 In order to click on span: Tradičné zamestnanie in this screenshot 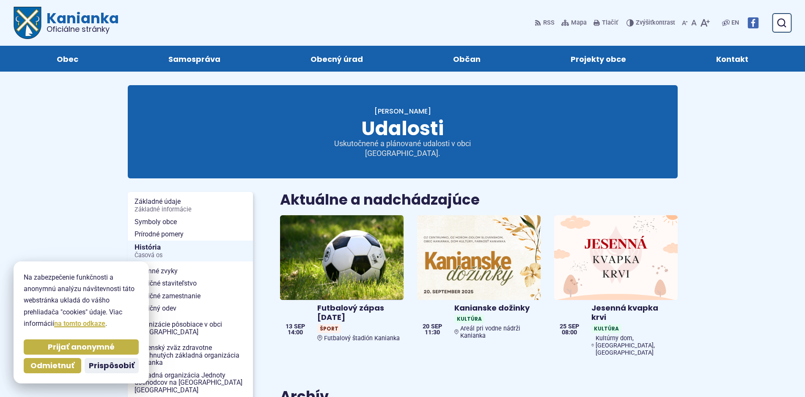, I will do `click(190, 296)`.